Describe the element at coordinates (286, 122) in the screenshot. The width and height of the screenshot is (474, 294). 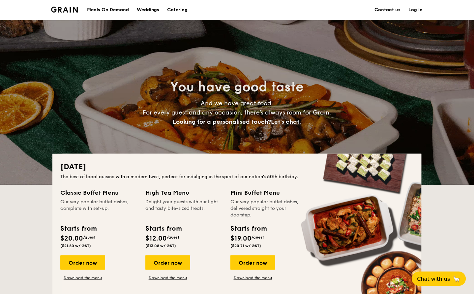
I see `span: Let's chat.` at that location.